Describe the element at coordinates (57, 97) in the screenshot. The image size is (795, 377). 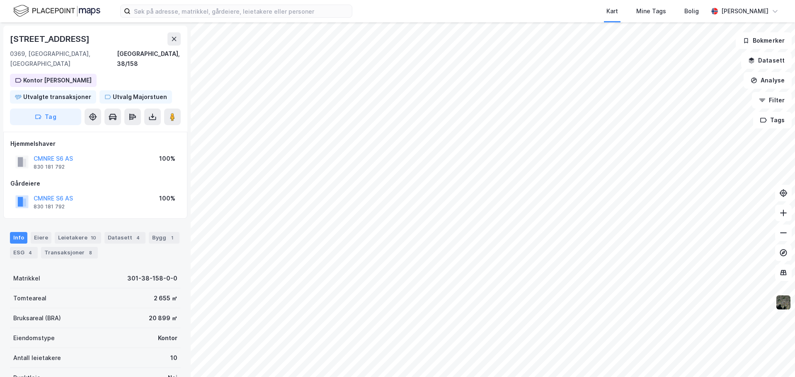
I see `div: Utvalgte transaksjoner` at that location.